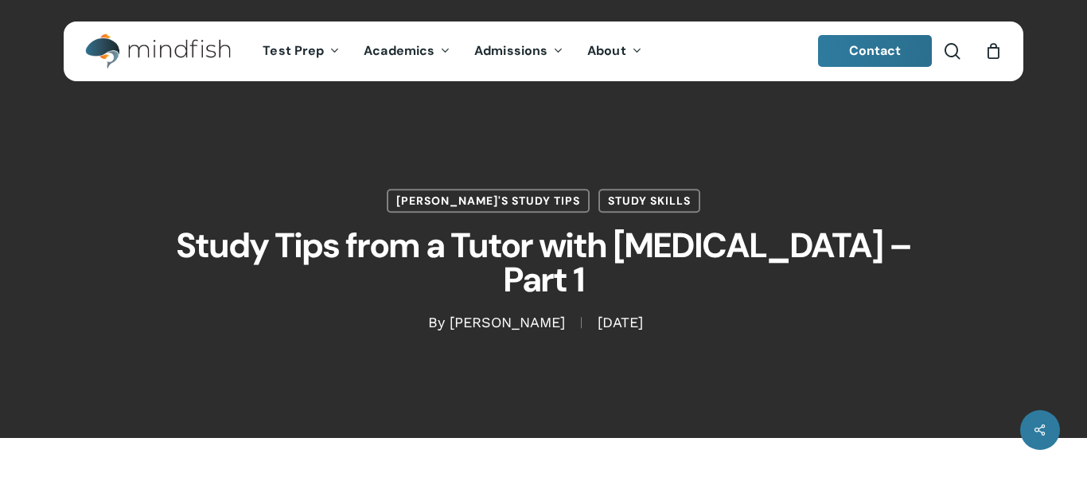  What do you see at coordinates (994, 51) in the screenshot?
I see `a: Cart` at bounding box center [994, 51].